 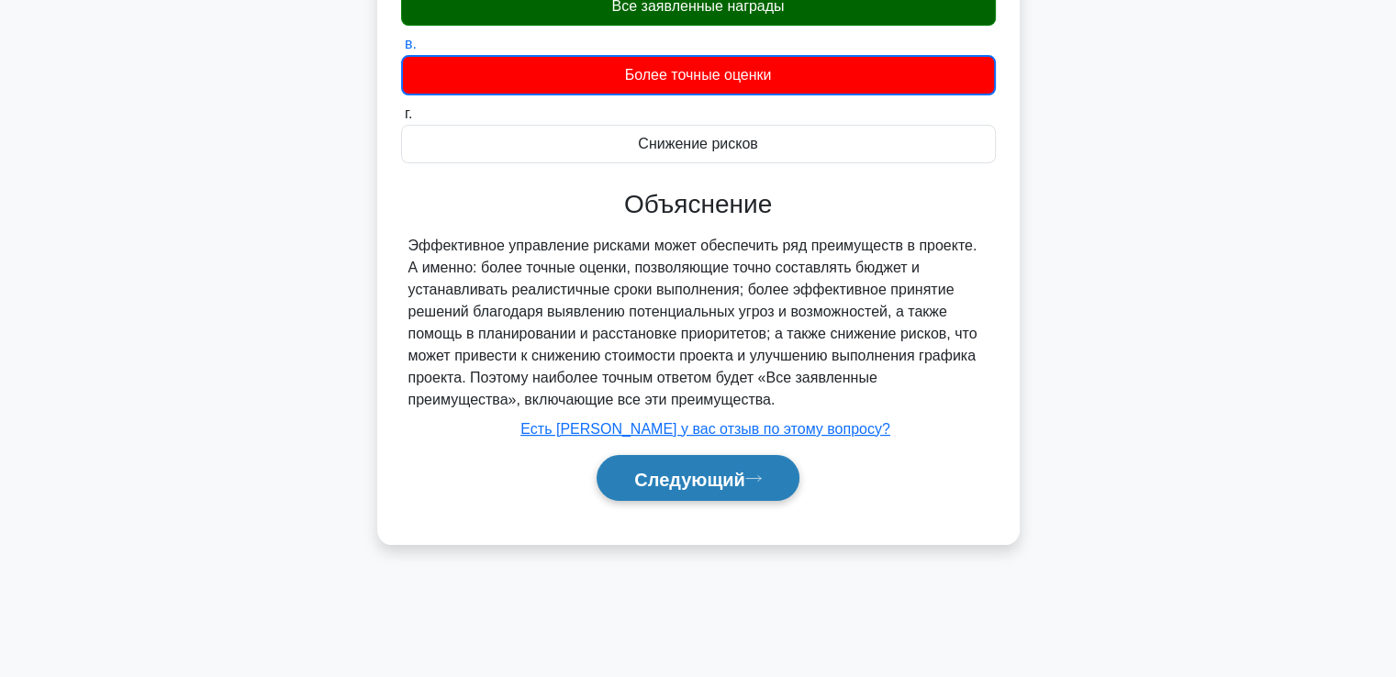 I want to click on font: Эффективное управление рисками может обеспечить ряд преимуществ в проекте. А именно: более точные..., so click(x=693, y=322).